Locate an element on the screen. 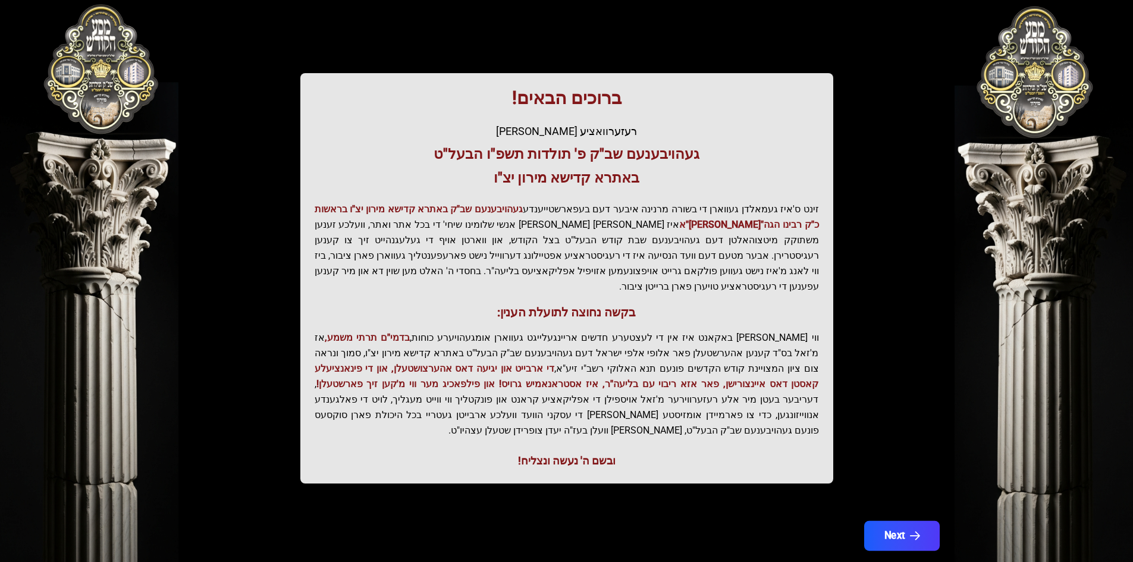 This screenshot has height=562, width=1133. h1: ברוכים הבאים! is located at coordinates (567, 98).